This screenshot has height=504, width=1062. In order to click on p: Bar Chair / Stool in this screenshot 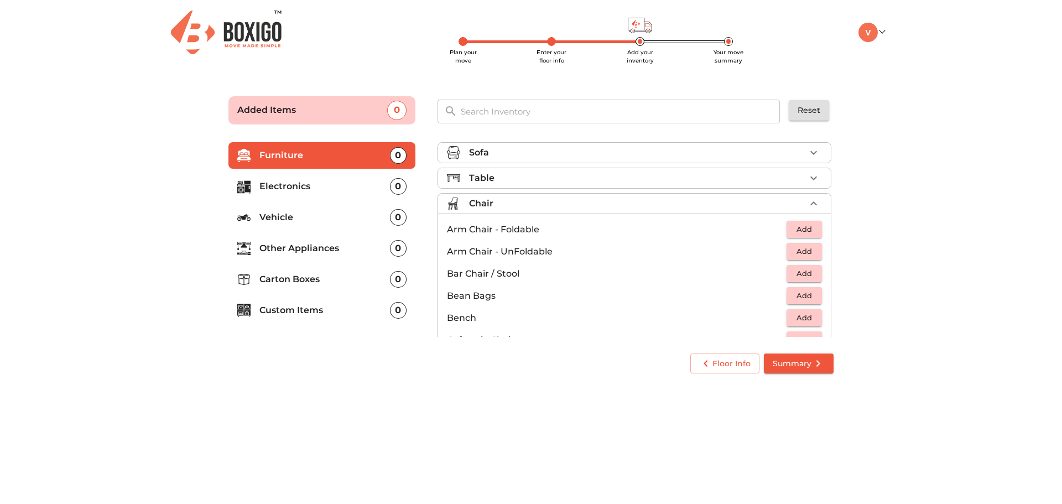, I will do `click(617, 274)`.